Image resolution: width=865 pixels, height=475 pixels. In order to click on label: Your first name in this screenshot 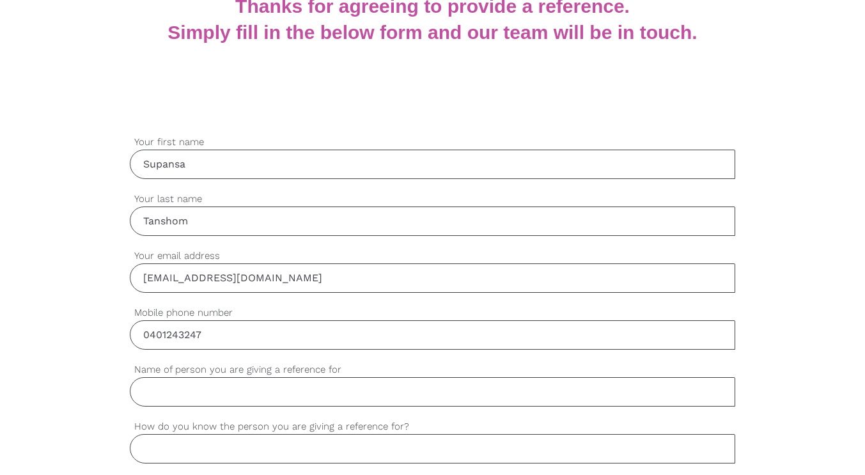, I will do `click(432, 142)`.